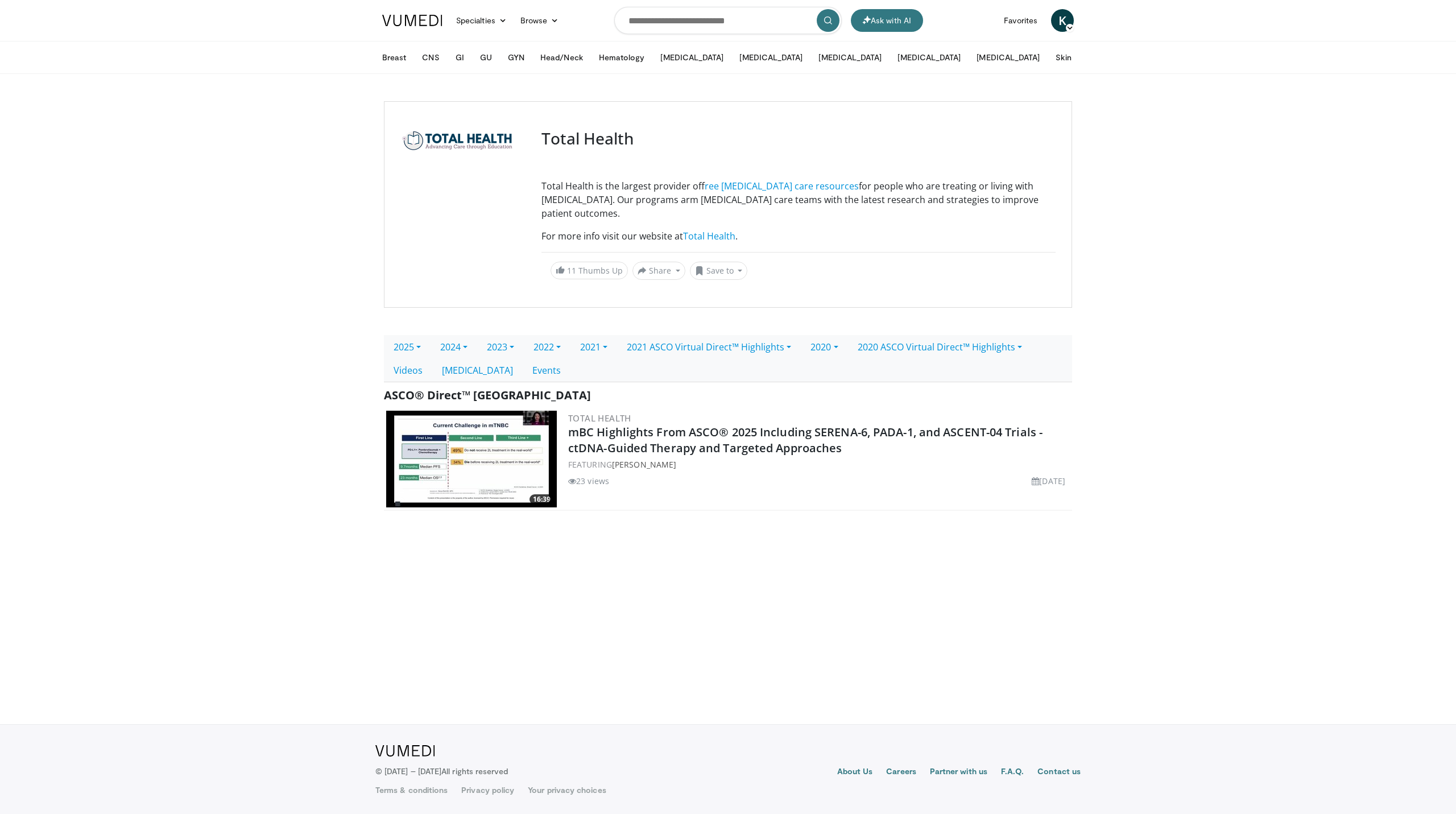 The image size is (1456, 814). Describe the element at coordinates (471, 459) in the screenshot. I see `img: b31bc406-8f2a-4621-b3fb-346fb8453fb8.300x170_q85_crop-smart_upscale.jpg` at that location.